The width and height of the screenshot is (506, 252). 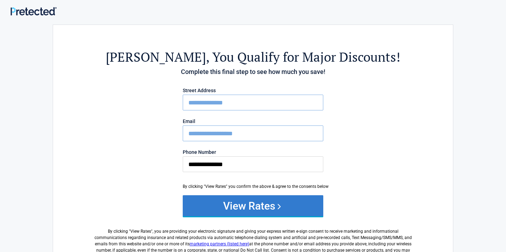 I want to click on a: marketing partners (listed here), so click(x=219, y=244).